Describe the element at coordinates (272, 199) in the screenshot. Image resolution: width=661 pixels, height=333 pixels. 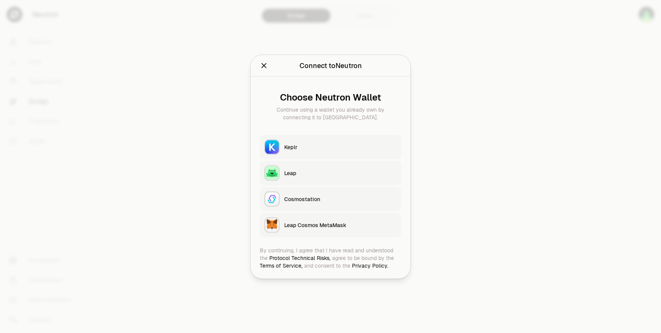
I see `img: Cosmostation` at that location.